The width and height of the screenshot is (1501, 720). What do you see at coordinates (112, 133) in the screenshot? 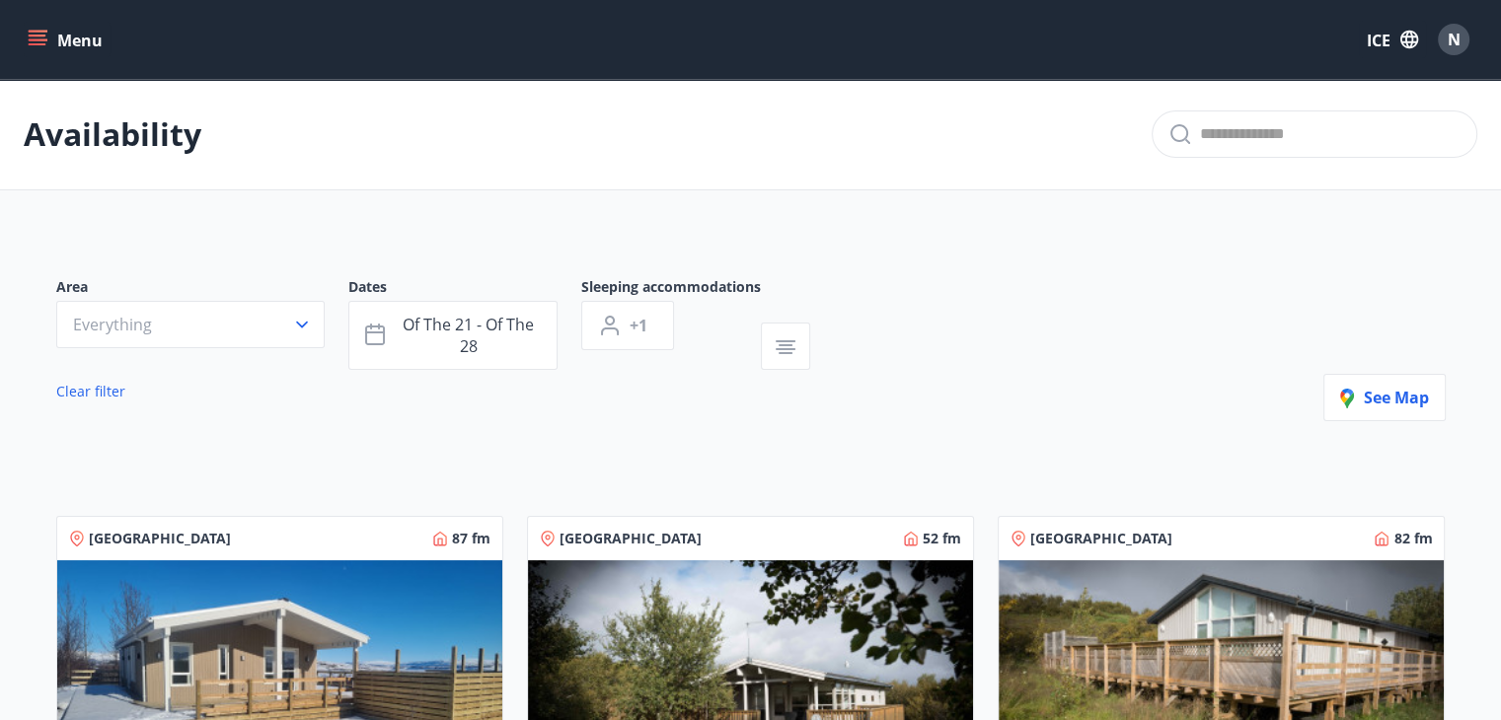
I see `font: Availability` at bounding box center [112, 133].